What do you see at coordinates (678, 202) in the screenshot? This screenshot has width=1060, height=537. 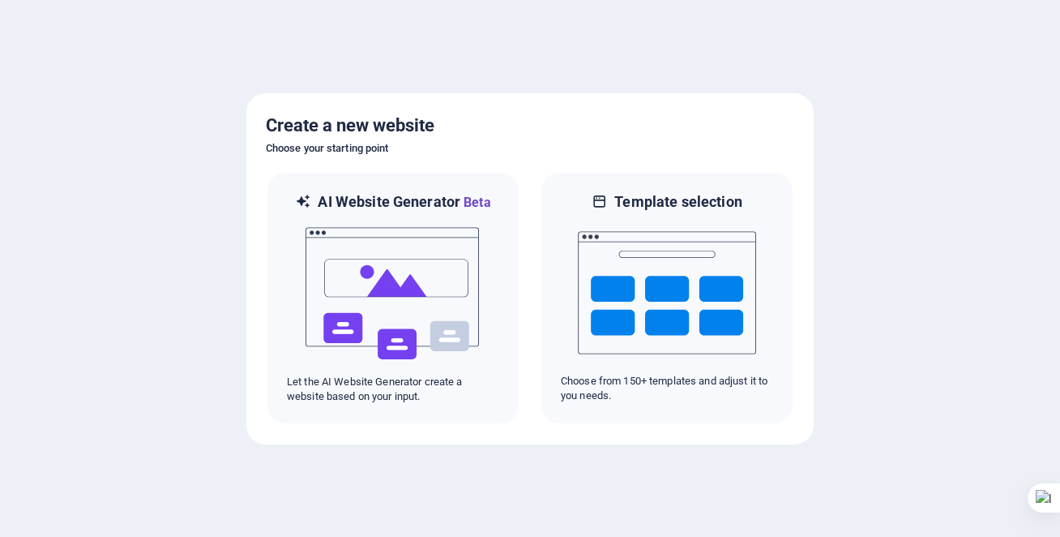 I see `h6: Template selection` at bounding box center [678, 202].